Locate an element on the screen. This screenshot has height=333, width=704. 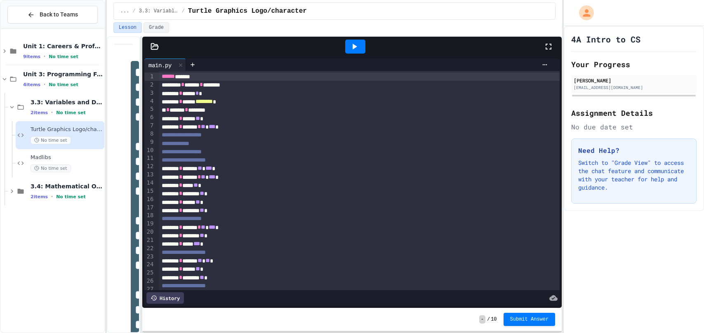
div: 18 is located at coordinates (149, 216).